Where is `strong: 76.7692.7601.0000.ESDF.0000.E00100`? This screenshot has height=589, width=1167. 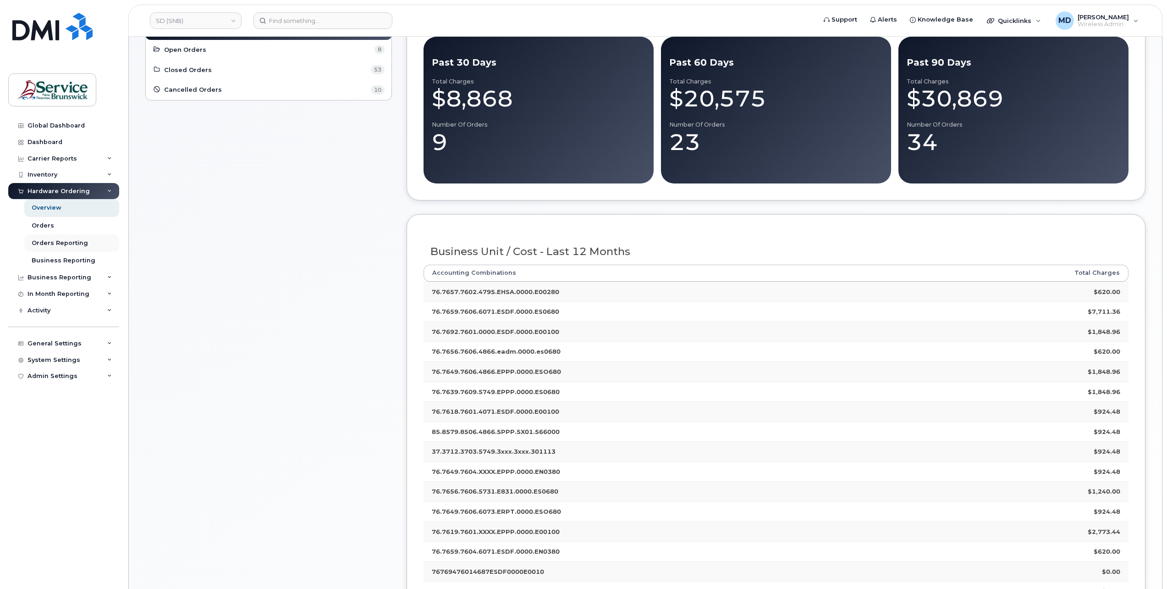 strong: 76.7692.7601.0000.ESDF.0000.E00100 is located at coordinates (495, 331).